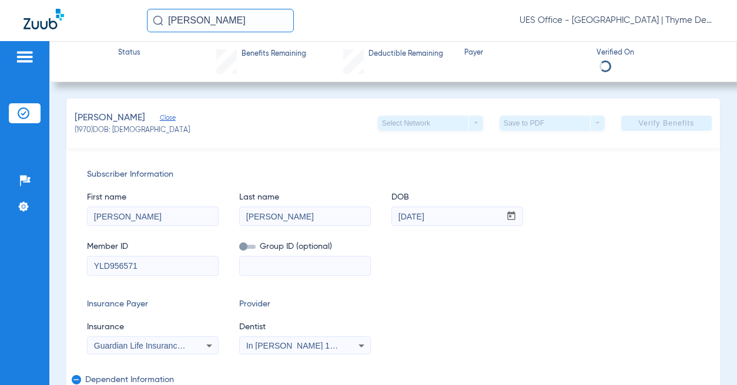  Describe the element at coordinates (158, 21) in the screenshot. I see `img: Search Icon` at that location.